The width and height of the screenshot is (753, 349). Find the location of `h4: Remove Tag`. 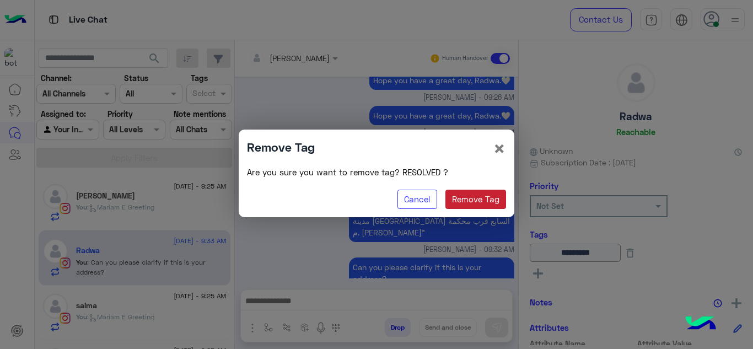

h4: Remove Tag is located at coordinates (280, 147).